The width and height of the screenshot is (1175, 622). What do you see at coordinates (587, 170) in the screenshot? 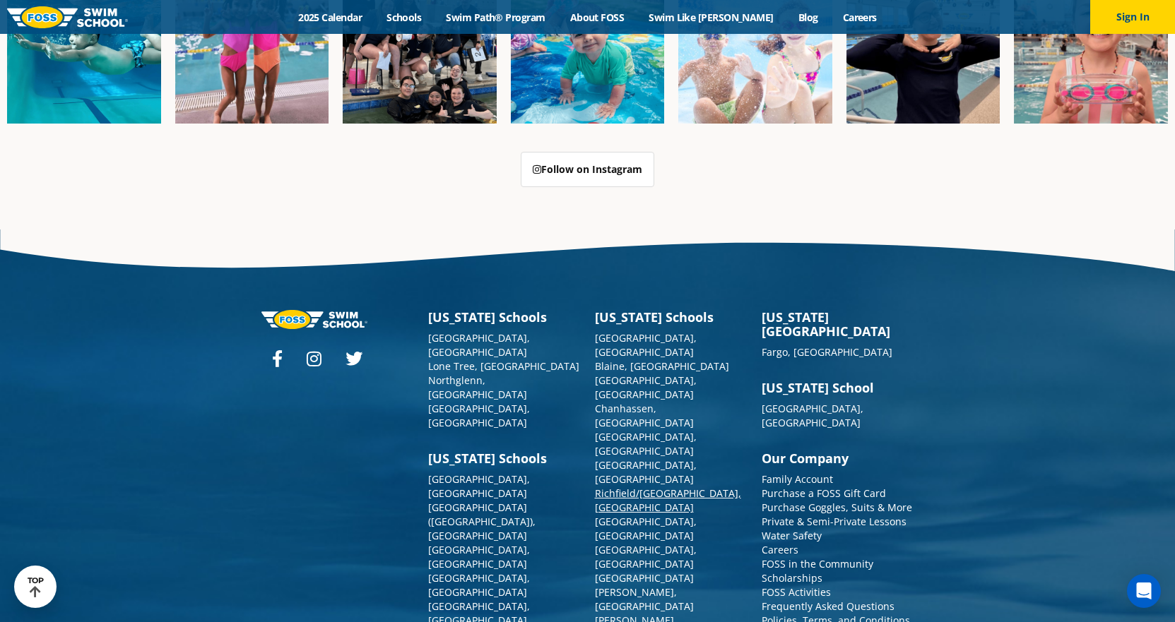
I see `a: Follow on Instagram` at bounding box center [587, 170].